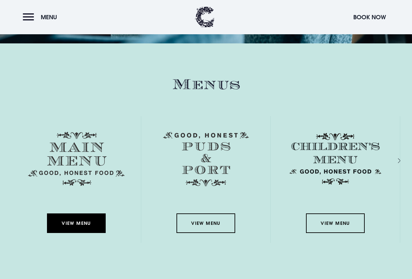 The height and width of the screenshot is (279, 412). Describe the element at coordinates (41, 17) in the screenshot. I see `button: Menu` at that location.